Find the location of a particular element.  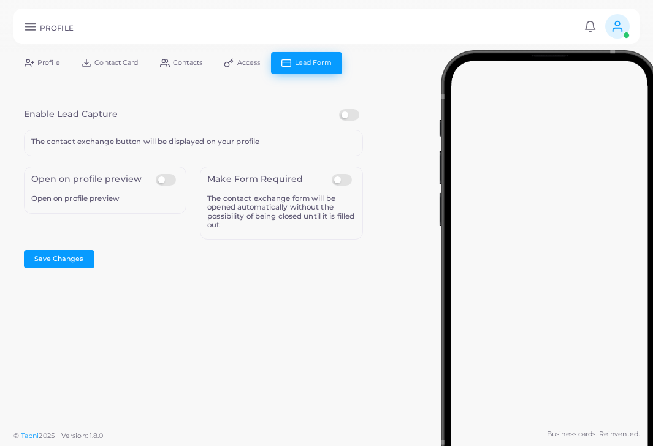

h4: Open on profile preview is located at coordinates (86, 179).